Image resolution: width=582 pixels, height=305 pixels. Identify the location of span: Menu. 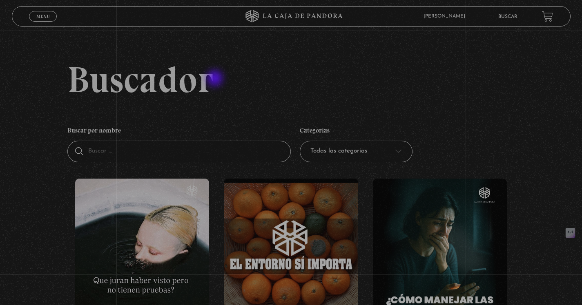
(43, 16).